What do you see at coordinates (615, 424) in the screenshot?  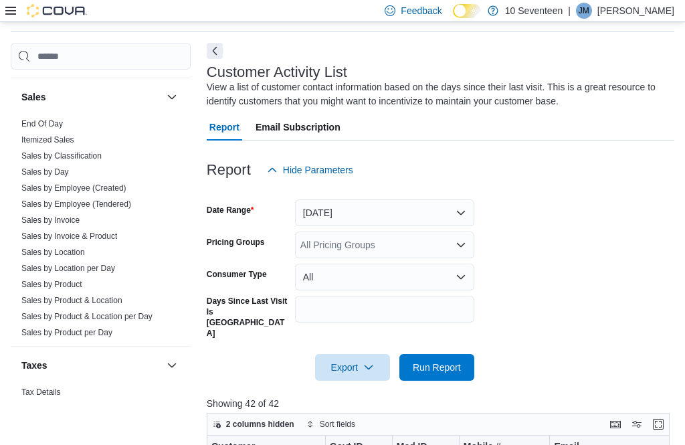 I see `button: Keyboard shortcuts` at bounding box center [615, 424].